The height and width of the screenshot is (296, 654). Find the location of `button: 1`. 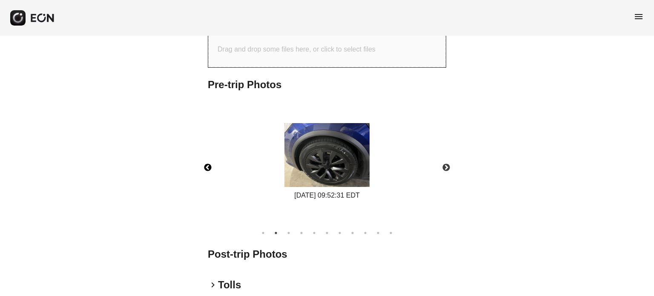

button: 1 is located at coordinates (263, 233).